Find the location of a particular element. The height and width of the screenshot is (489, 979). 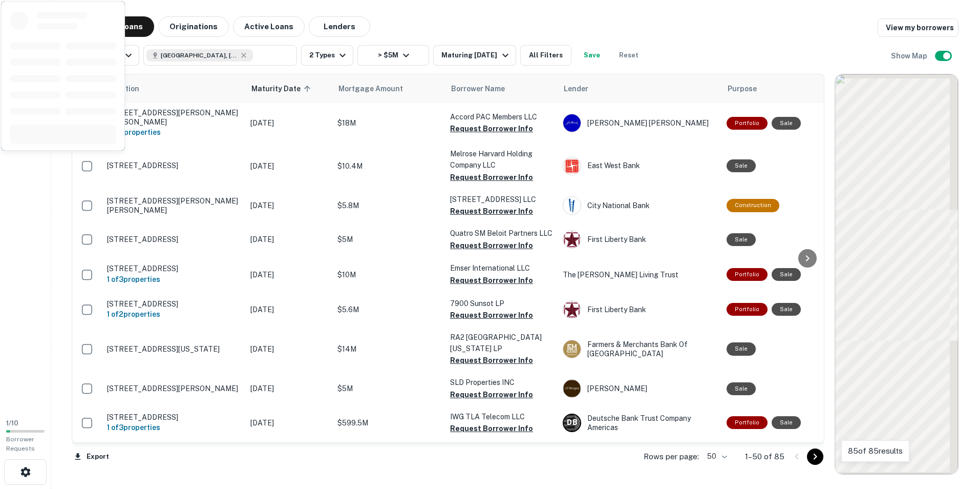

button: All Filters is located at coordinates (546, 55).